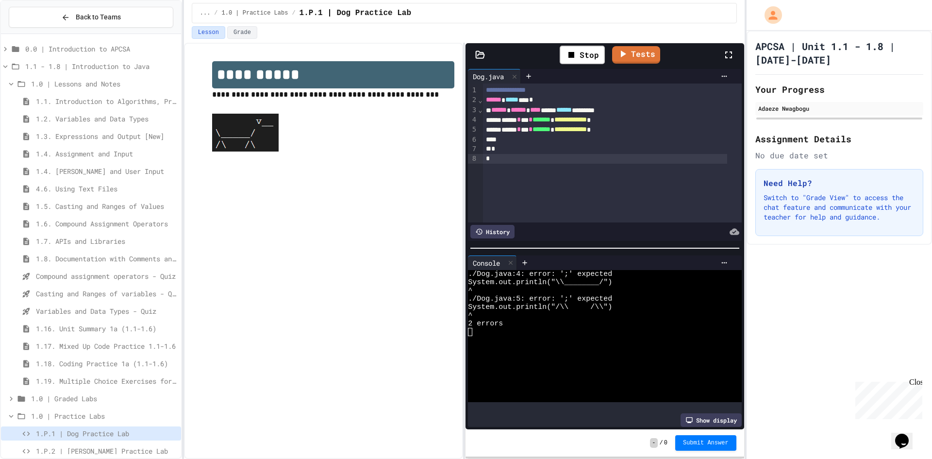 This screenshot has width=932, height=459. I want to click on span: 1.5. Casting and Ranges of Values, so click(106, 206).